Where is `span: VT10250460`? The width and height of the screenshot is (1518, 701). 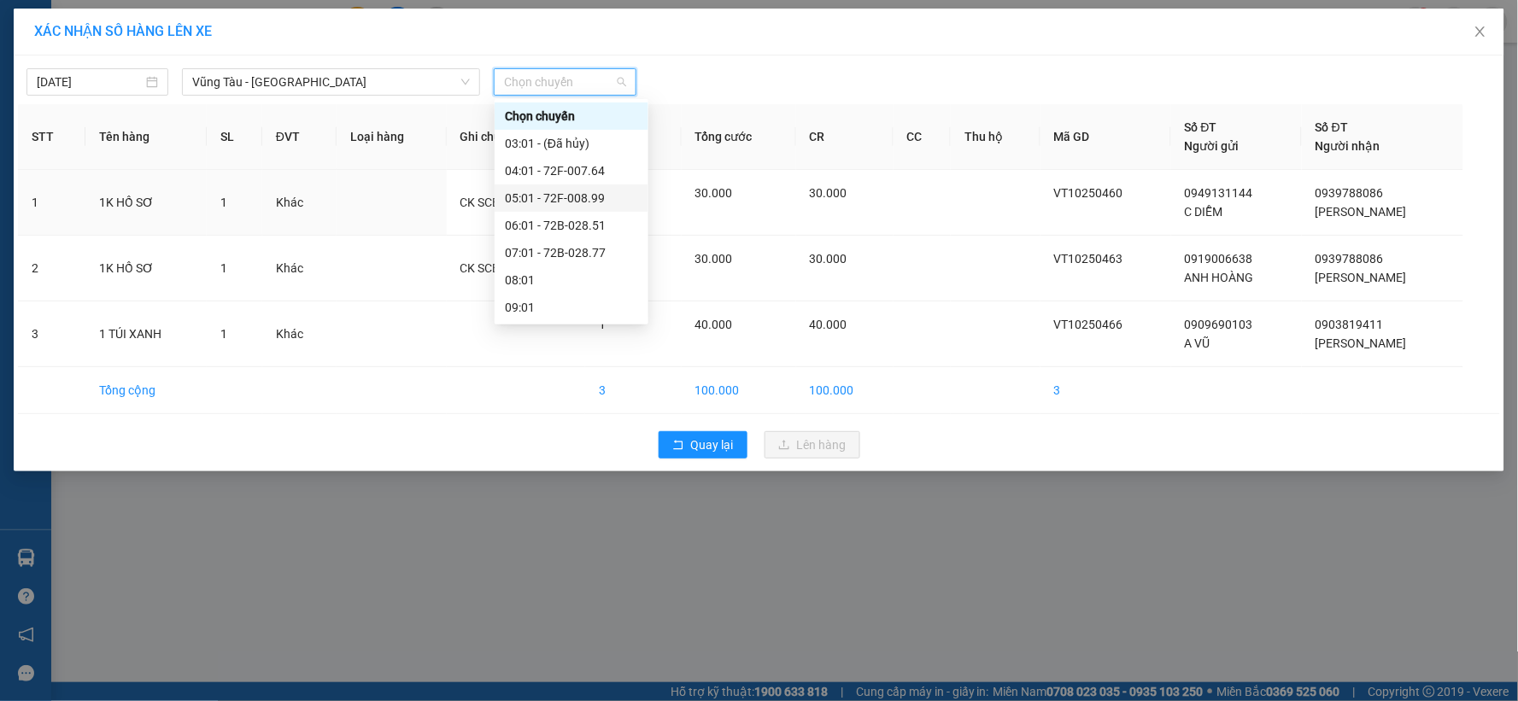 span: VT10250460 is located at coordinates (1088, 193).